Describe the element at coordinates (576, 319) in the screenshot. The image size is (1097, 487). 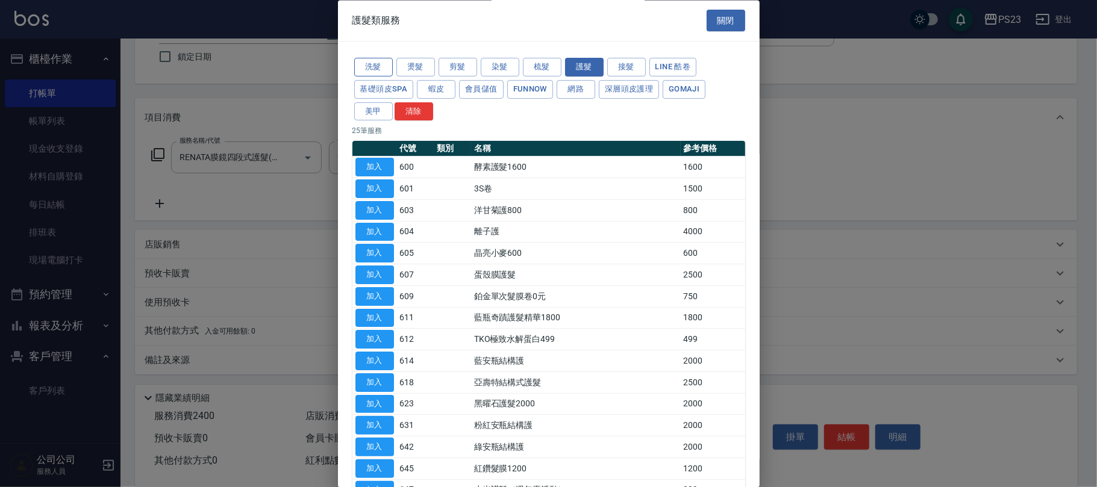
I see `td: 藍瓶奇蹟護髮精華1800` at that location.